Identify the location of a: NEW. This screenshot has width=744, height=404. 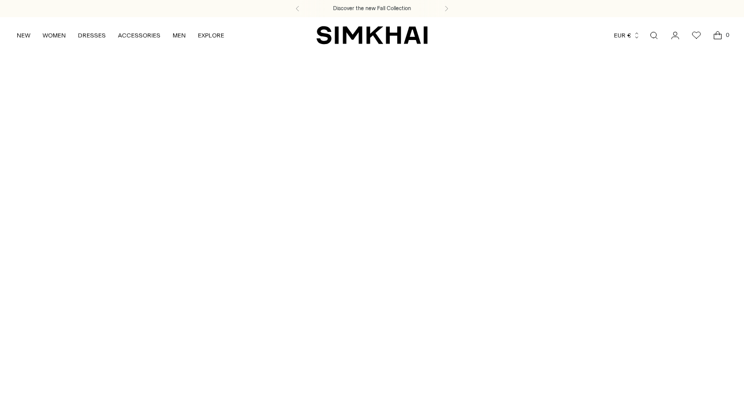
(23, 35).